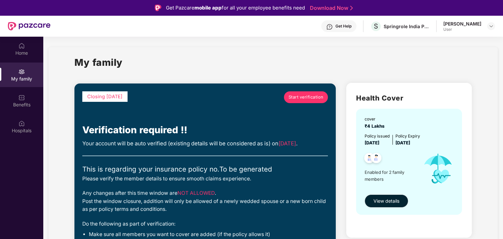 This screenshot has height=239, width=503. I want to click on div: Get Pazcare for all your employee benefits need, so click(236, 8).